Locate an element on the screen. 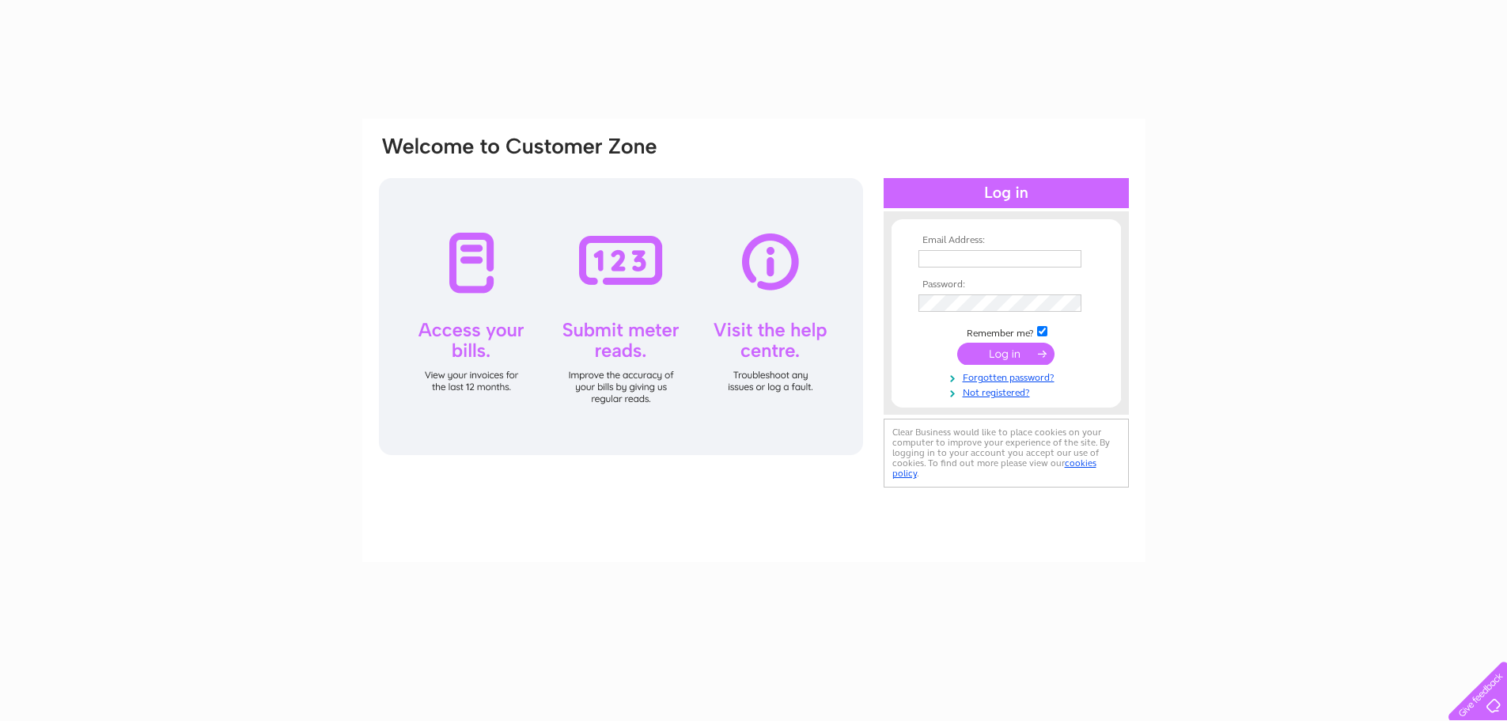  th: Password: is located at coordinates (1007, 285).